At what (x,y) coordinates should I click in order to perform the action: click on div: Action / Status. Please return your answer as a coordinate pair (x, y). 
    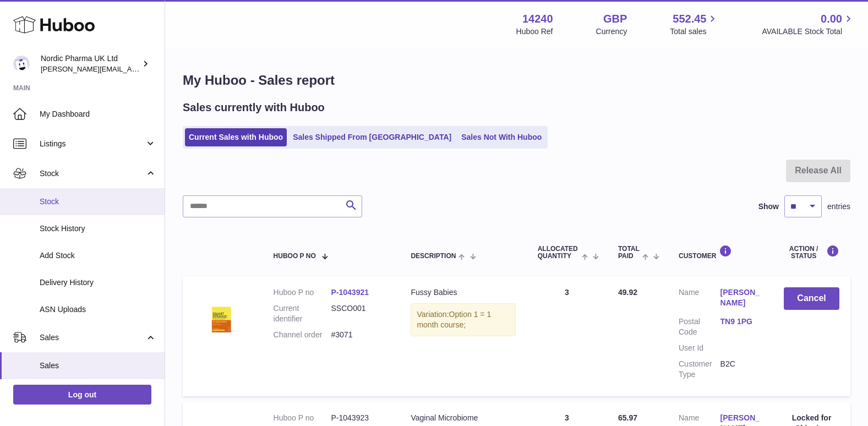
    Looking at the image, I should click on (811, 252).